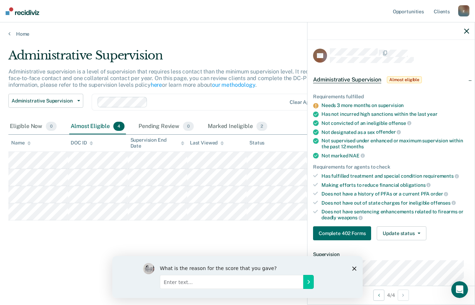 The height and width of the screenshot is (305, 475). Describe the element at coordinates (443, 203) in the screenshot. I see `span: offenses` at that location.